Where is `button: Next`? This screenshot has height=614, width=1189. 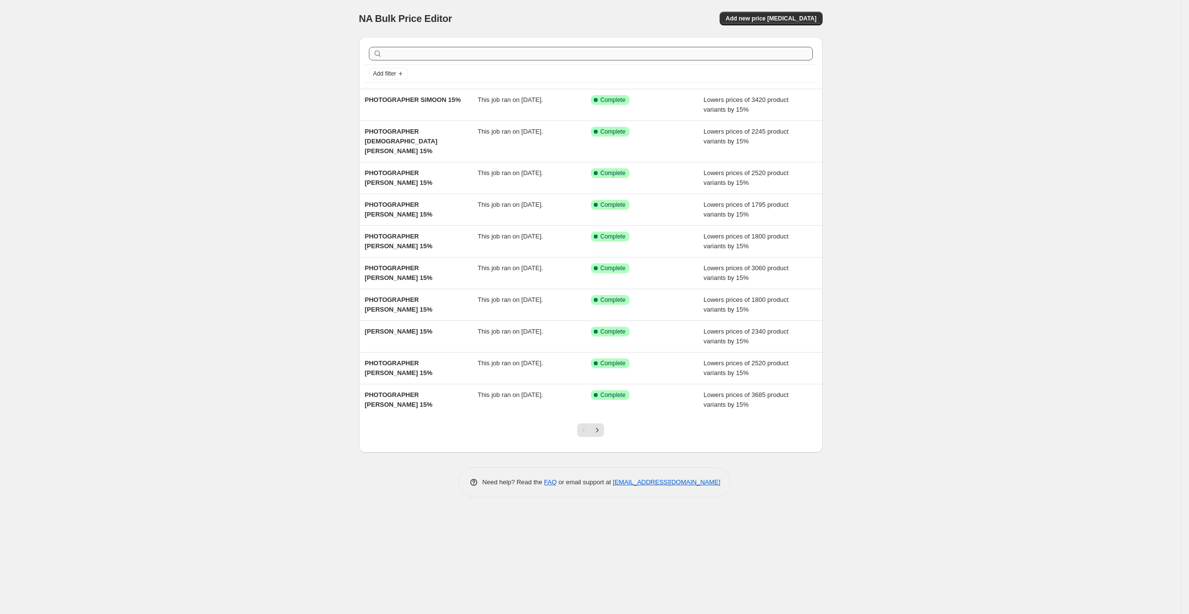 button: Next is located at coordinates (597, 430).